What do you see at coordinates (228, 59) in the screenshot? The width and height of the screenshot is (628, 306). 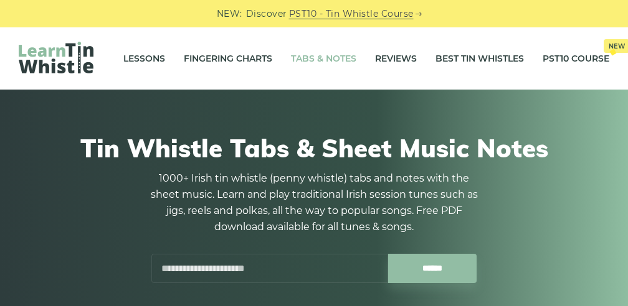 I see `a: Fingering Charts` at bounding box center [228, 59].